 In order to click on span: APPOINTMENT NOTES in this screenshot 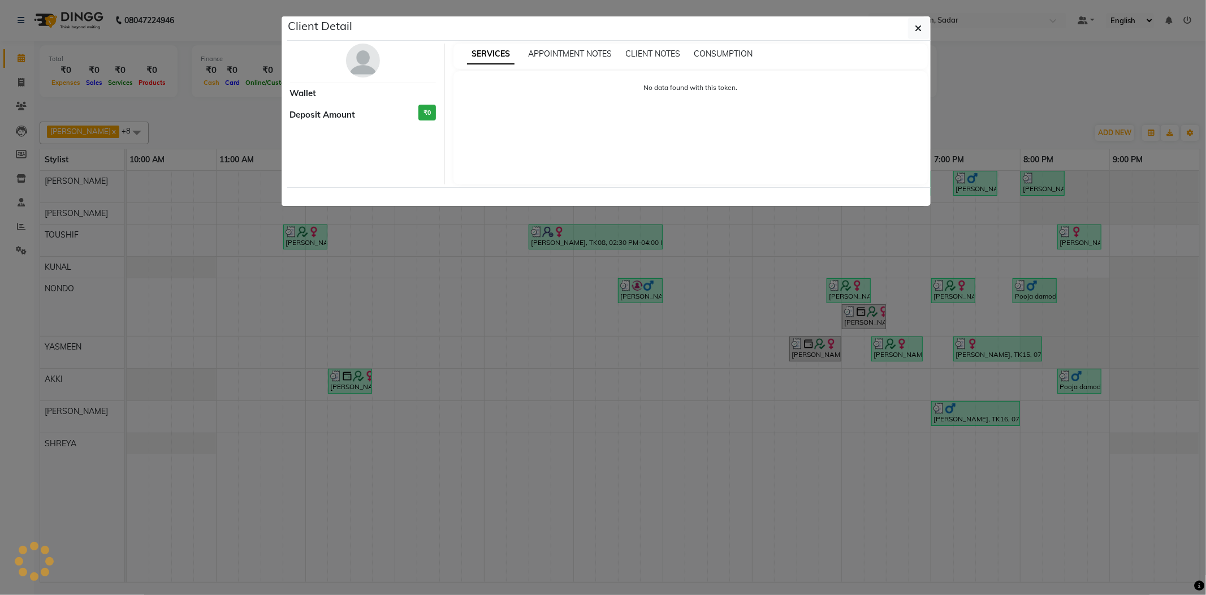, I will do `click(570, 54)`.